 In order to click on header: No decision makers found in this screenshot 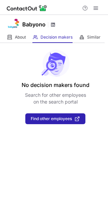, I will do `click(55, 85)`.